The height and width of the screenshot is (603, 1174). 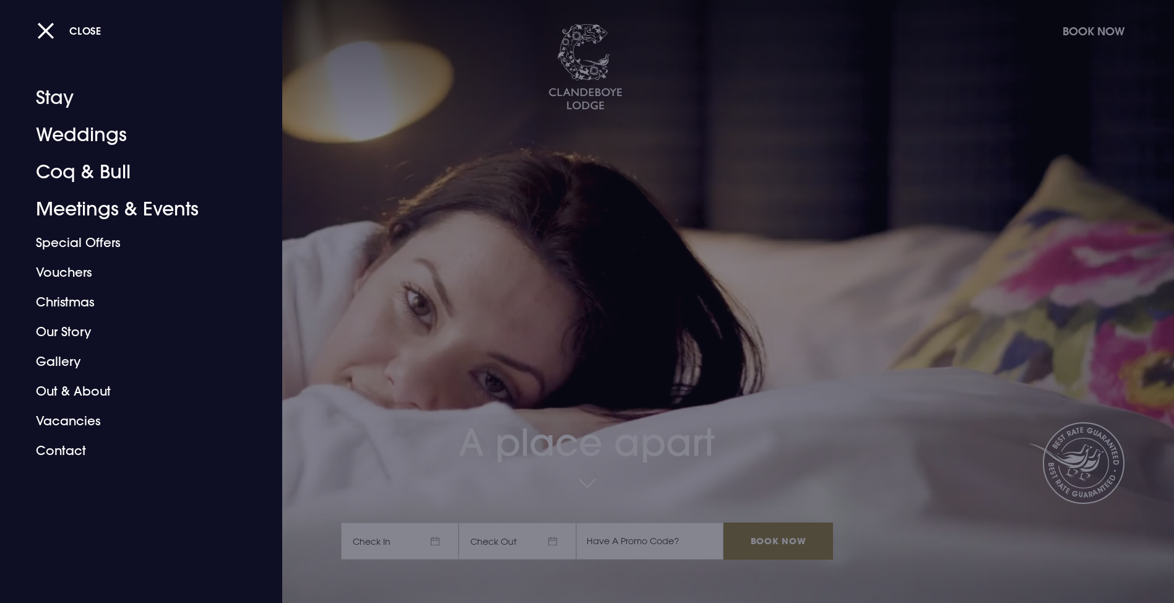 I want to click on a: Vacancies, so click(x=134, y=421).